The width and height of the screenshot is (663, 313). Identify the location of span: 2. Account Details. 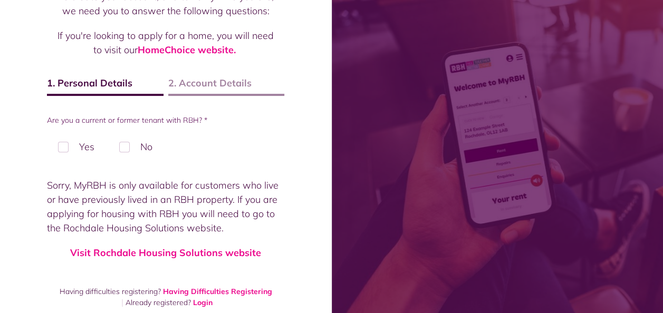
(226, 86).